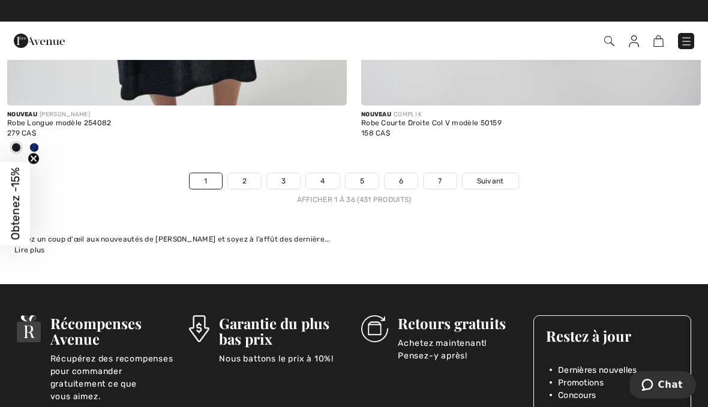 This screenshot has width=708, height=407. I want to click on img: Recherche, so click(609, 41).